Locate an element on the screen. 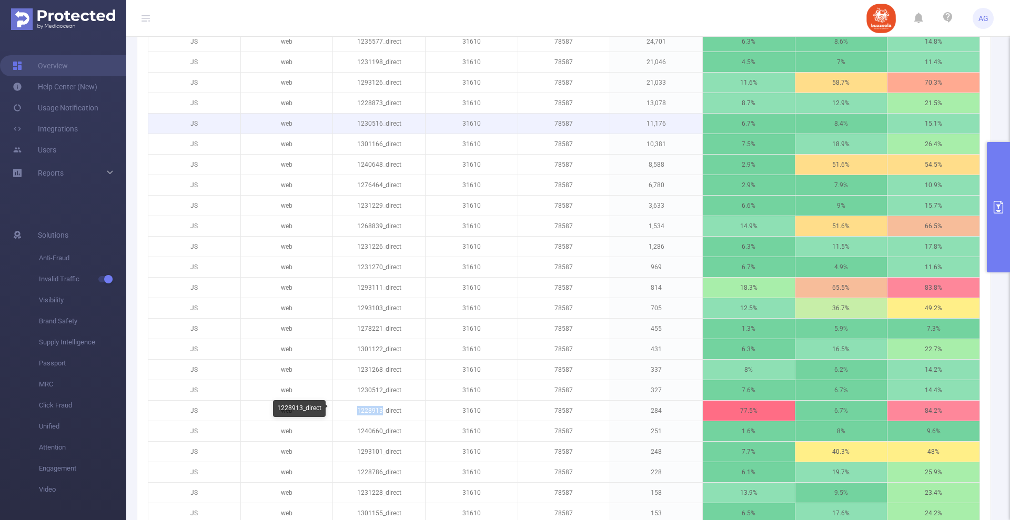 Image resolution: width=1010 pixels, height=520 pixels. span: Engagement is located at coordinates (83, 469).